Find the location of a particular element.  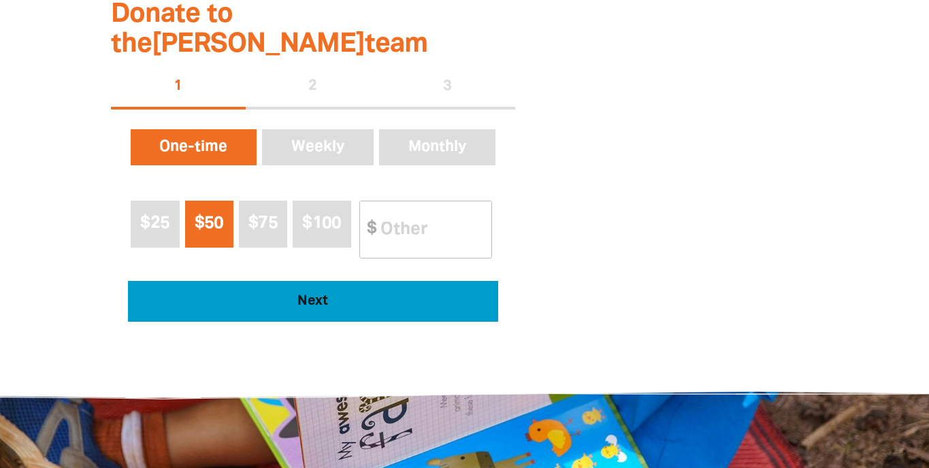

button: Pay with Credit Card is located at coordinates (313, 301).